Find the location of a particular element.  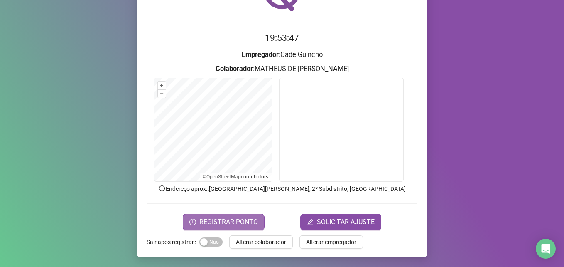

span: edit is located at coordinates (311, 222).